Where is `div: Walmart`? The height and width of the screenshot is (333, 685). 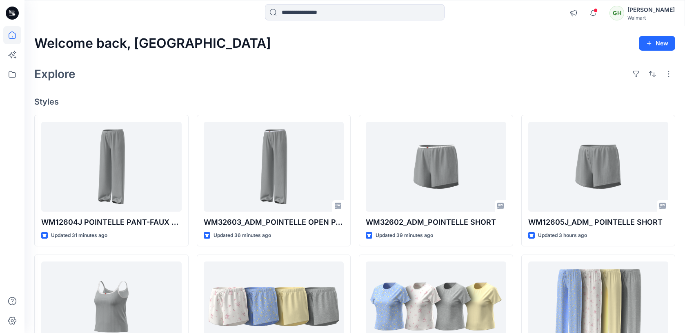 div: Walmart is located at coordinates (651, 18).